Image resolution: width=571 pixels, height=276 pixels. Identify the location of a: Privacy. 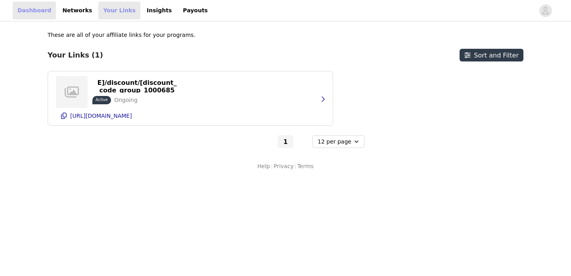
(284, 166).